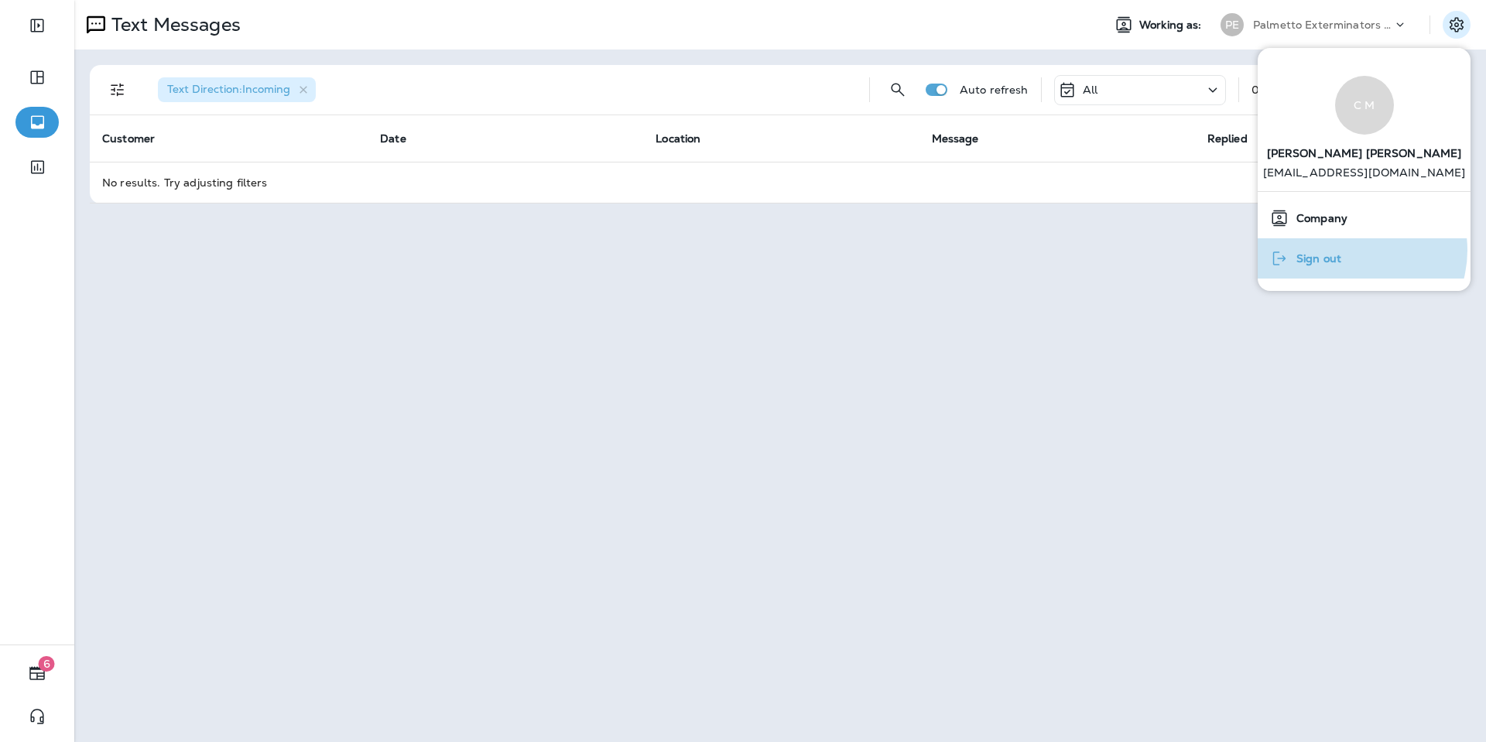 Image resolution: width=1486 pixels, height=742 pixels. What do you see at coordinates (1227, 139) in the screenshot?
I see `span: Replied` at bounding box center [1227, 139].